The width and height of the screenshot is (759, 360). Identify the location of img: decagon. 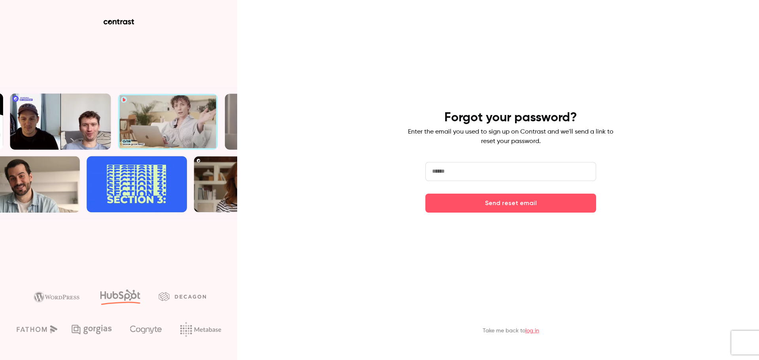
(182, 296).